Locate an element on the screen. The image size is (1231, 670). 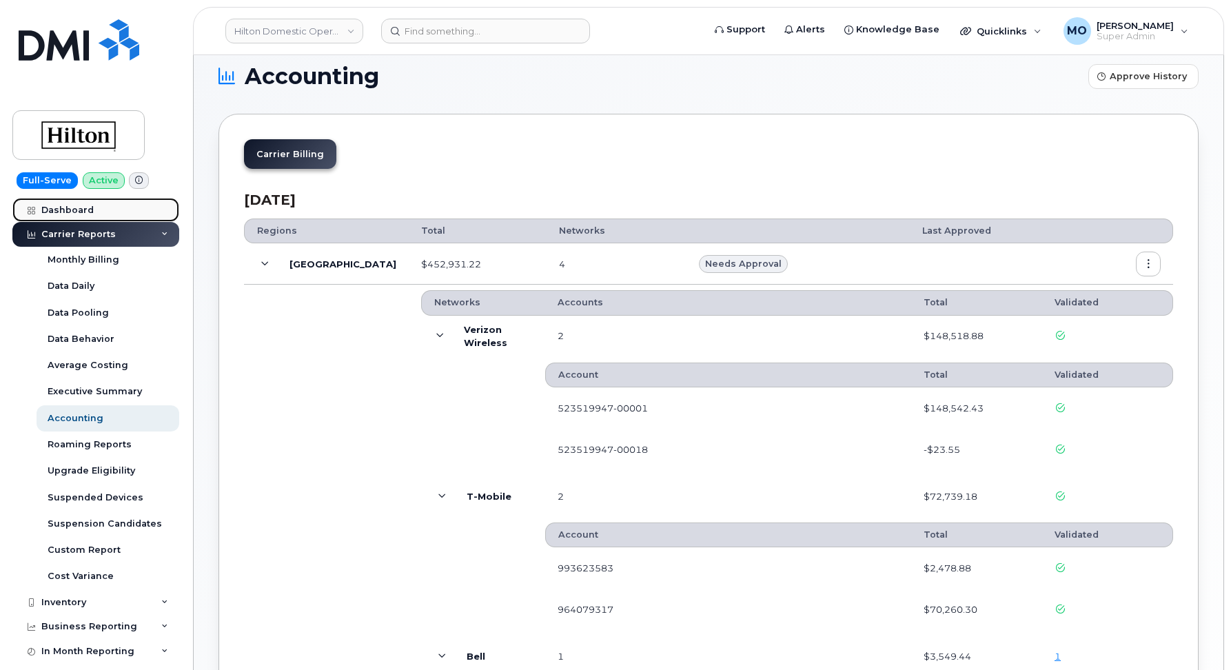
td: $452,931.22 is located at coordinates (478, 264).